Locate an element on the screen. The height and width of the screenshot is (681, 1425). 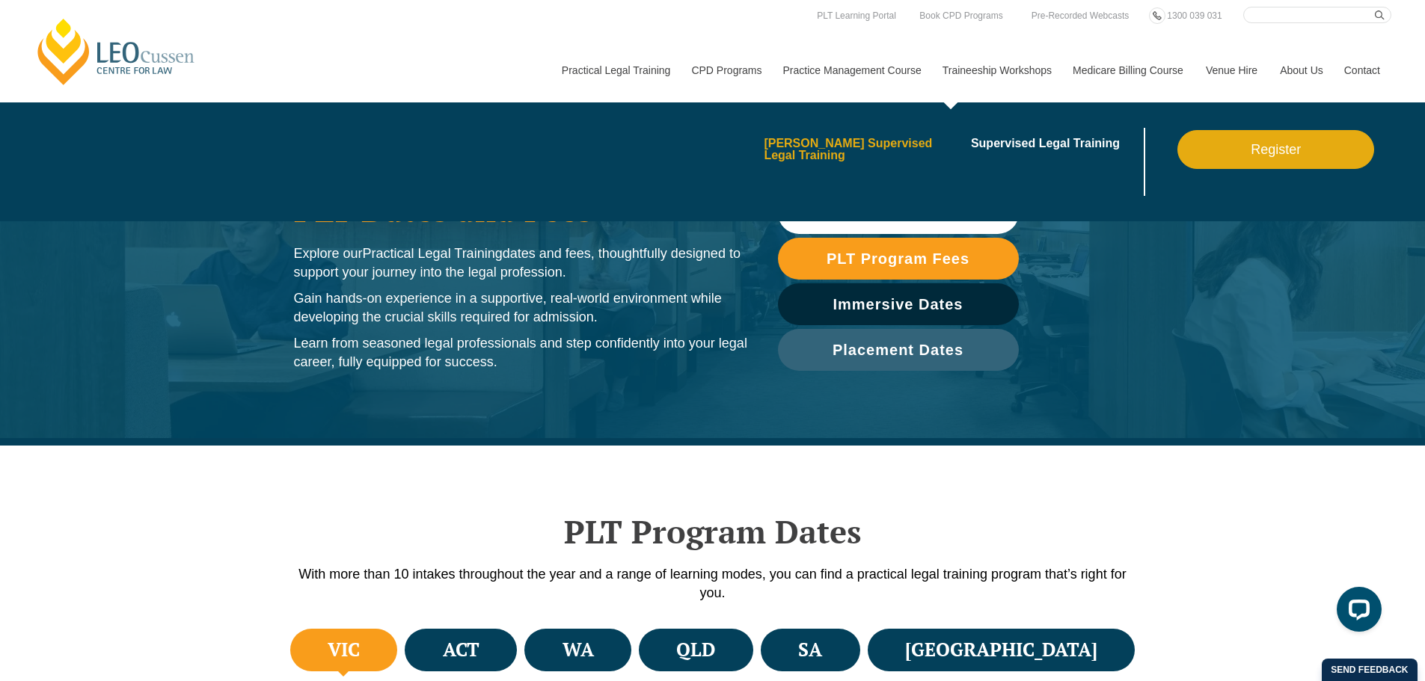
p: Gain hands-on experience in a supportive, real-world environment while developing the crucial ski... is located at coordinates (521, 308).